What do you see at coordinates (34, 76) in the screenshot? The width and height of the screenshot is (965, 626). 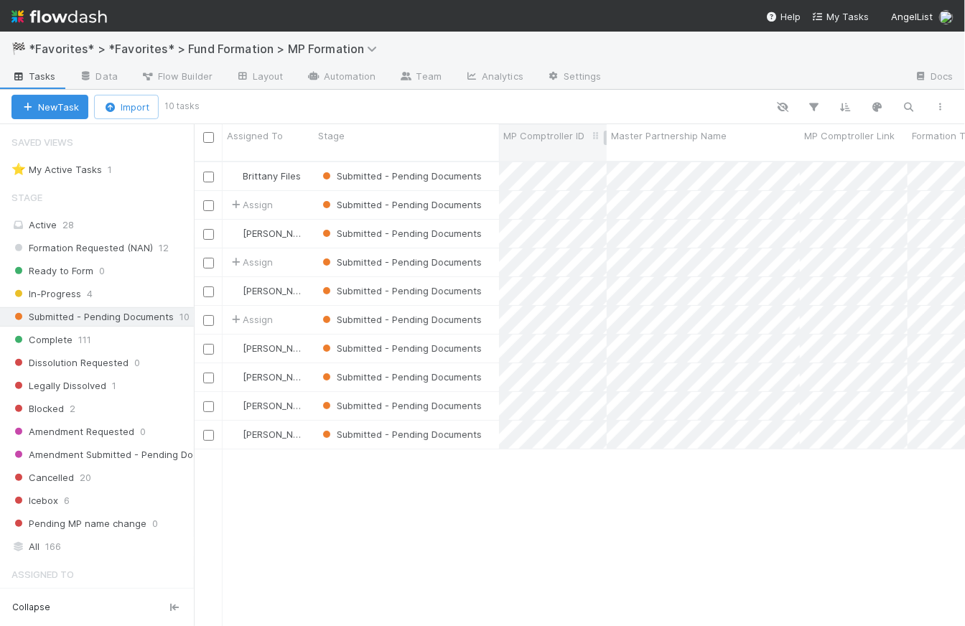 I see `span: Tasks` at bounding box center [34, 76].